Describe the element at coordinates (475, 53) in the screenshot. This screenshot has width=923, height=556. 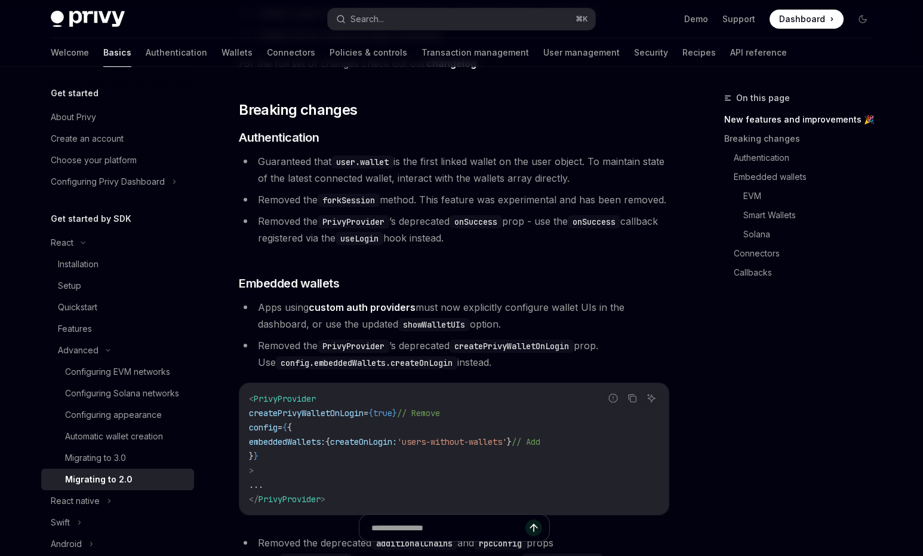
I see `a: Transaction management` at that location.